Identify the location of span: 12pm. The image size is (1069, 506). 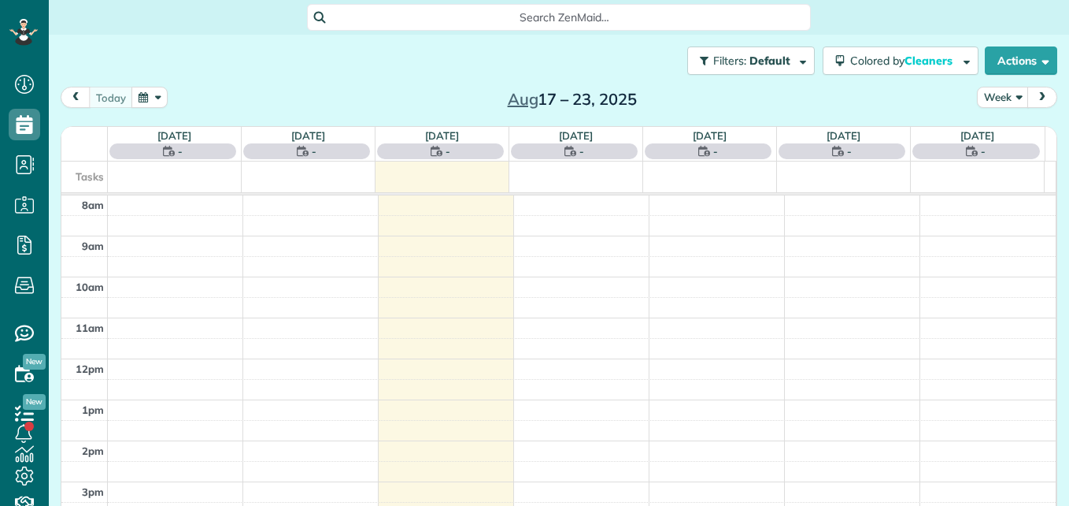
(90, 368).